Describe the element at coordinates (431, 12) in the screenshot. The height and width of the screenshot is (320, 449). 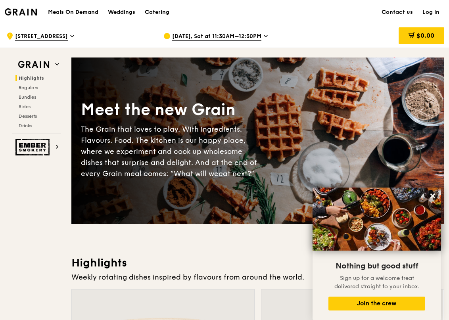
I see `a: Log in` at that location.